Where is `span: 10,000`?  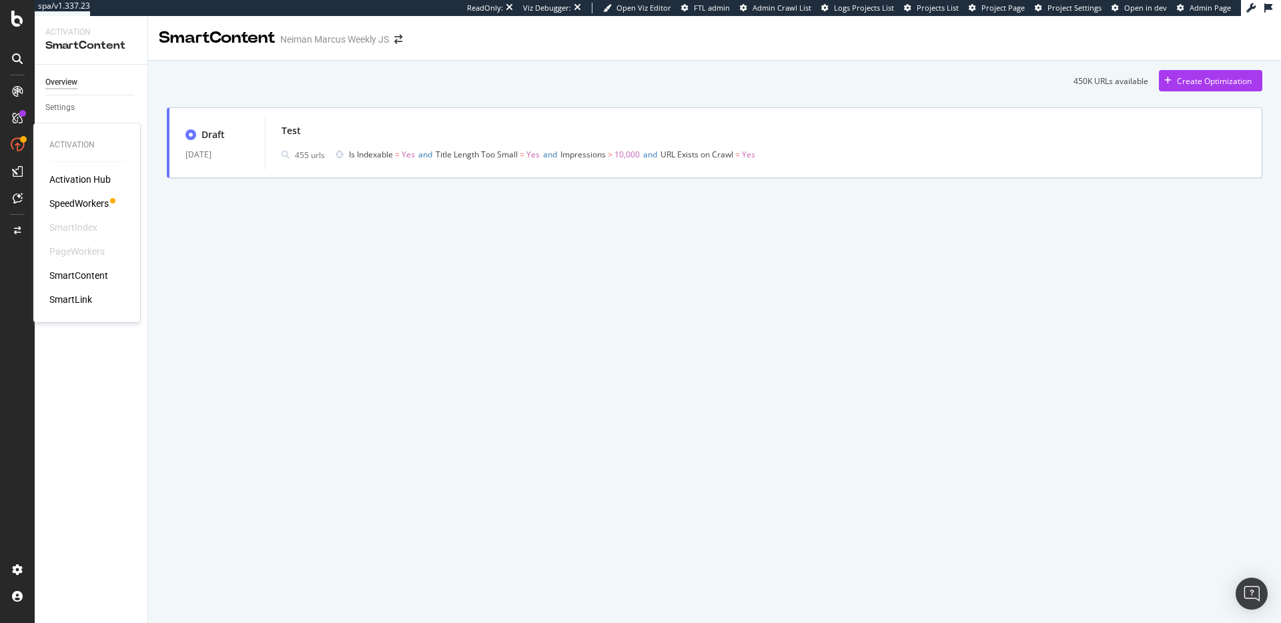 span: 10,000 is located at coordinates (627, 154).